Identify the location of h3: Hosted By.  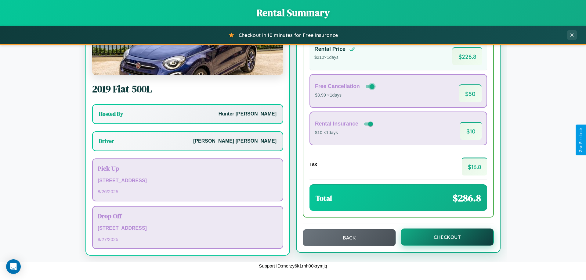
(111, 114).